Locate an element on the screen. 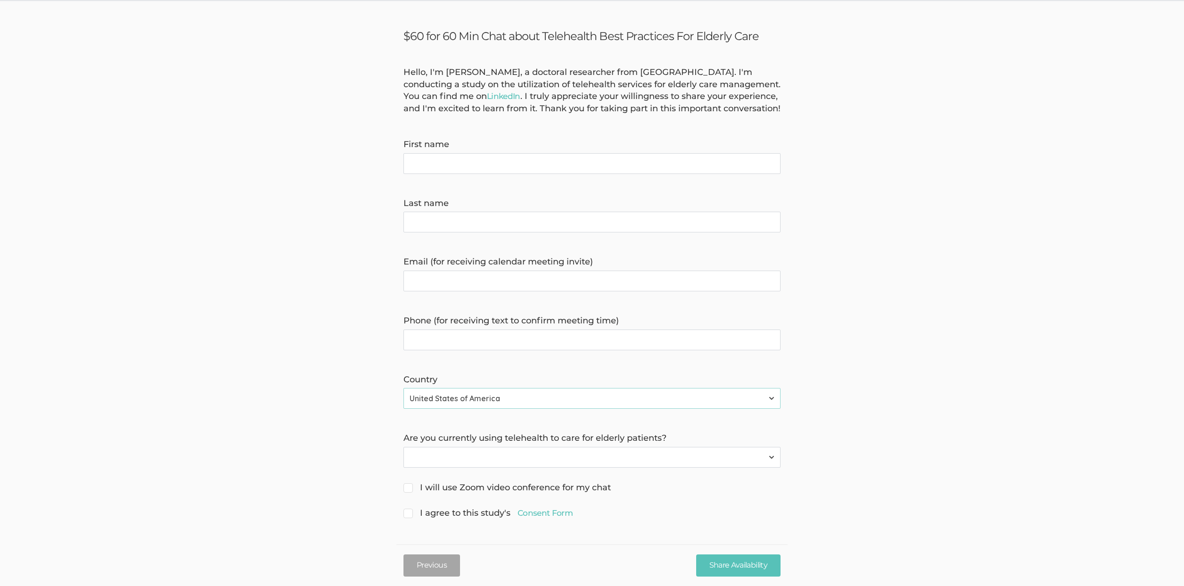 This screenshot has width=1184, height=586. label: Country is located at coordinates (592, 380).